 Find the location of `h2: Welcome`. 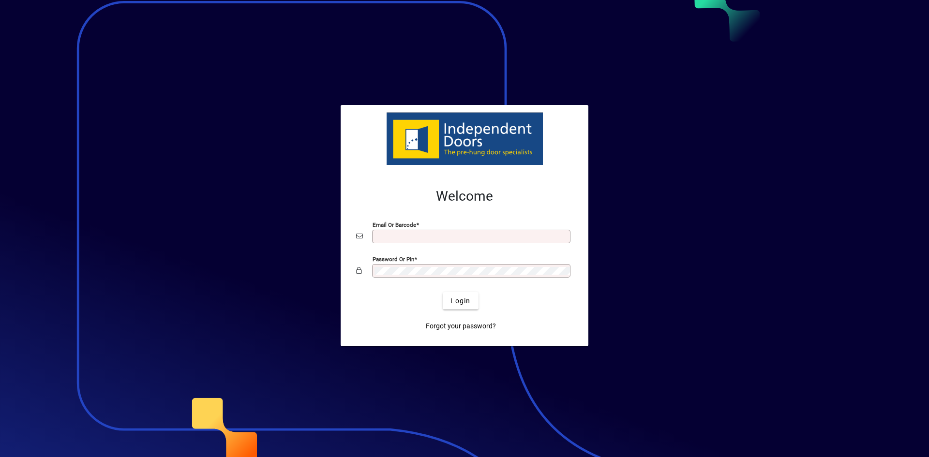

h2: Welcome is located at coordinates (464, 196).